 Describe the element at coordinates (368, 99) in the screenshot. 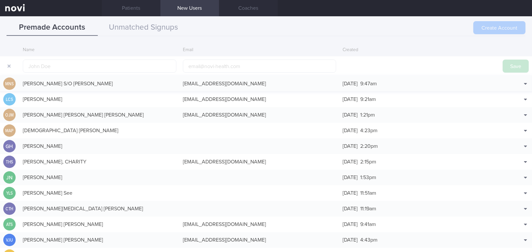

I see `span: 9:21am` at that location.